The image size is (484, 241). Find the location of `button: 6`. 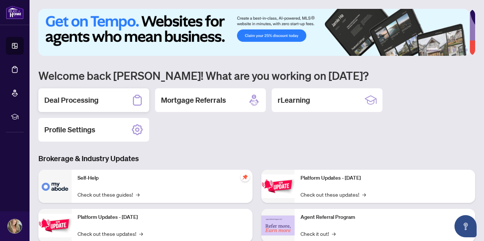

button: 6 is located at coordinates (466, 50).